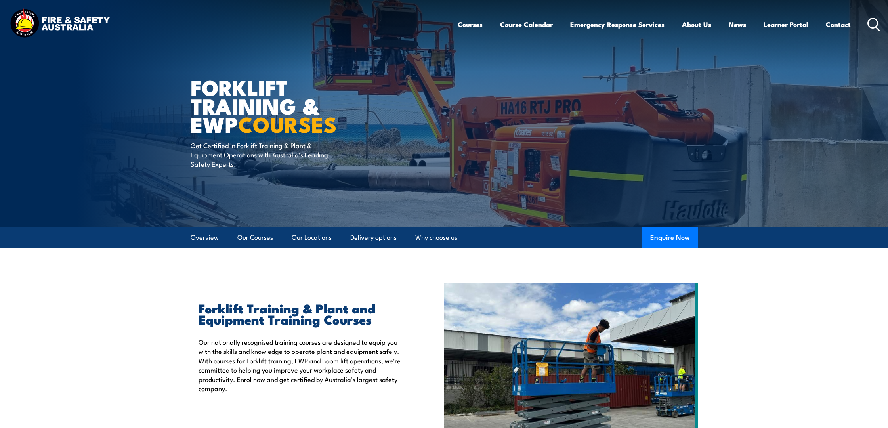 Image resolution: width=888 pixels, height=428 pixels. I want to click on a: Course Calendar, so click(526, 24).